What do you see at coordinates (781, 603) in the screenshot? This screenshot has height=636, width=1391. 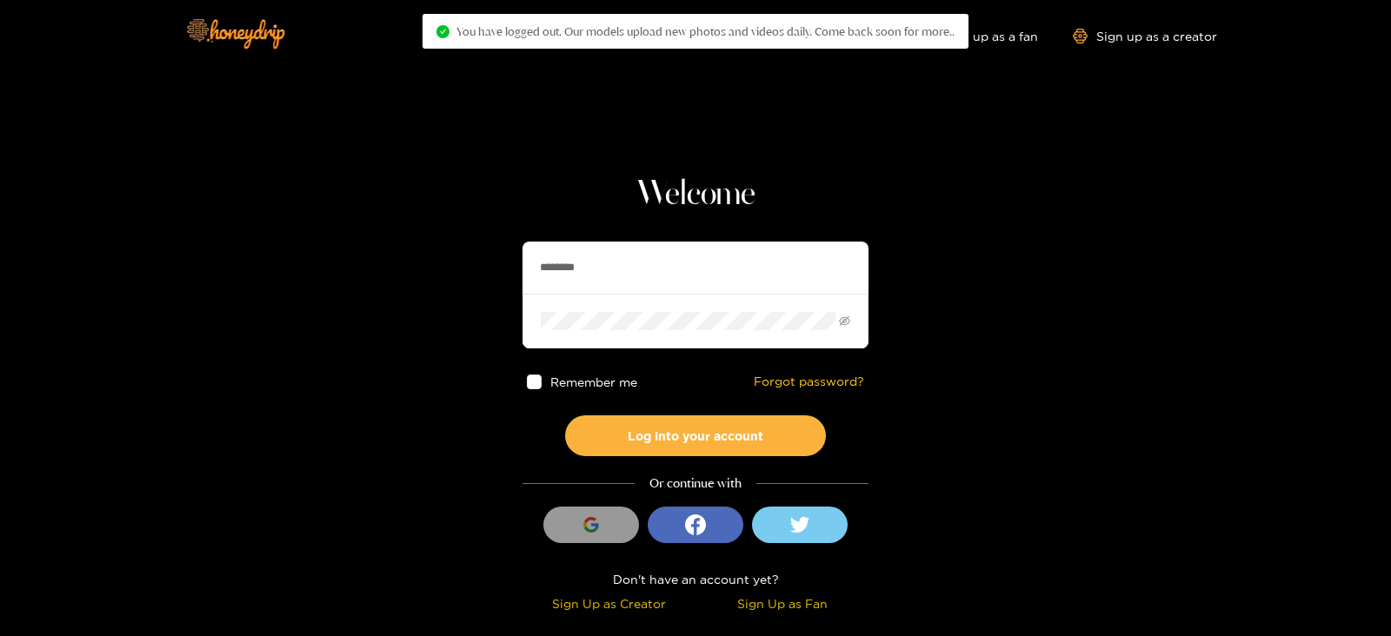 I see `div: Sign Up as Fan` at bounding box center [781, 603].